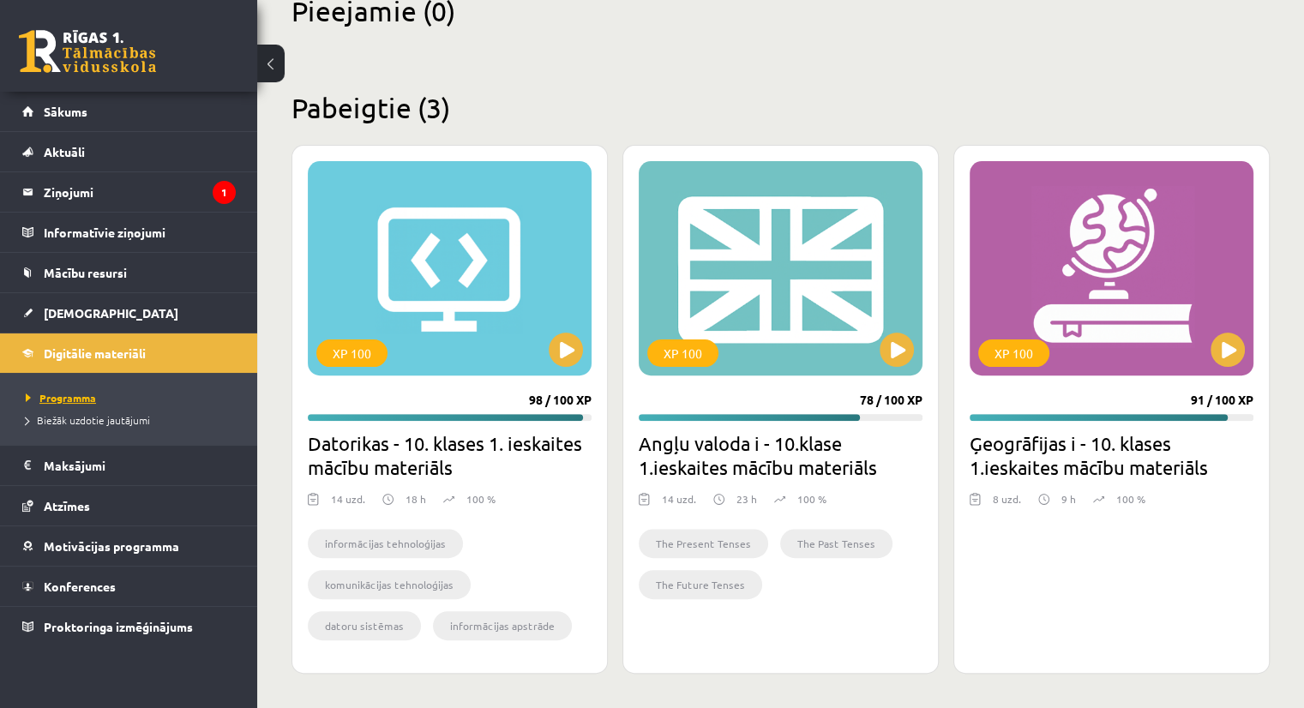 This screenshot has width=1304, height=708. What do you see at coordinates (129, 192) in the screenshot?
I see `a: Ziņojumi1` at bounding box center [129, 192].